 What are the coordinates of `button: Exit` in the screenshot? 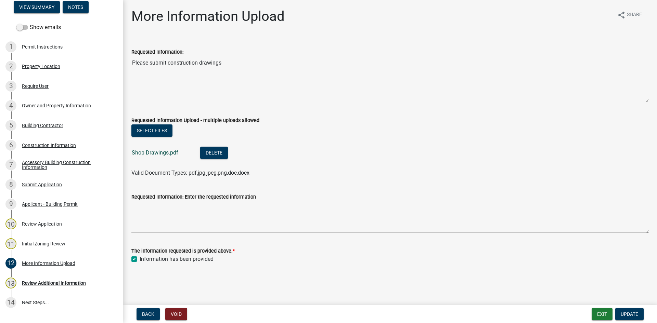 It's located at (602, 315).